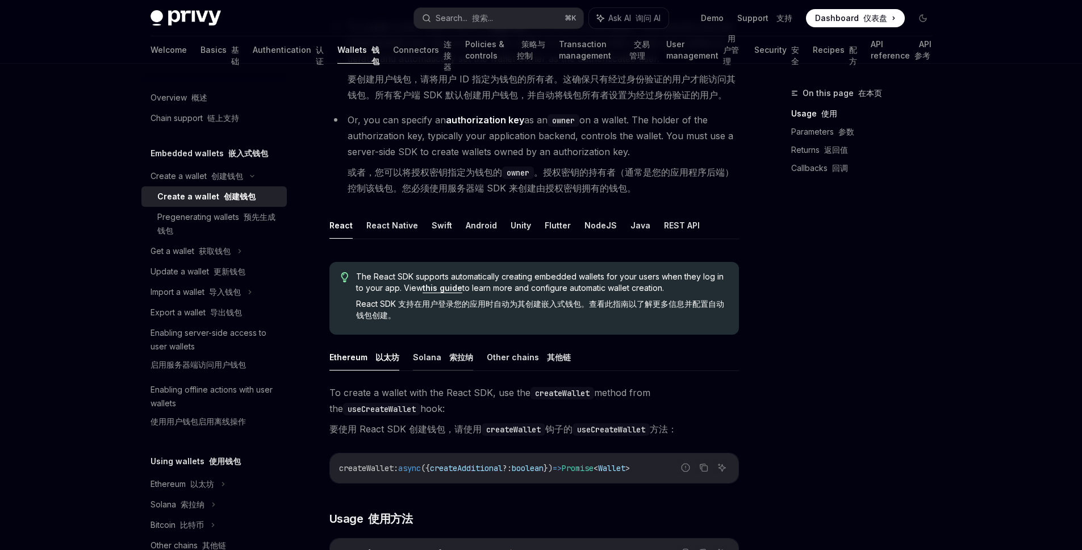 Image resolution: width=1082 pixels, height=550 pixels. I want to click on font: 交易管理, so click(640, 49).